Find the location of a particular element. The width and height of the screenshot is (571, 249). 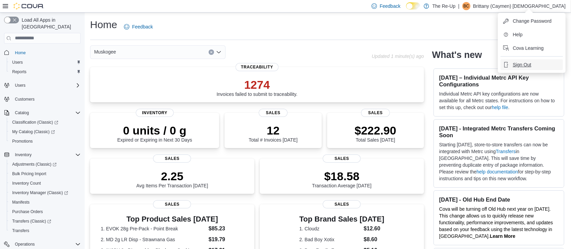

span: Dark Mode is located at coordinates (406, 9).